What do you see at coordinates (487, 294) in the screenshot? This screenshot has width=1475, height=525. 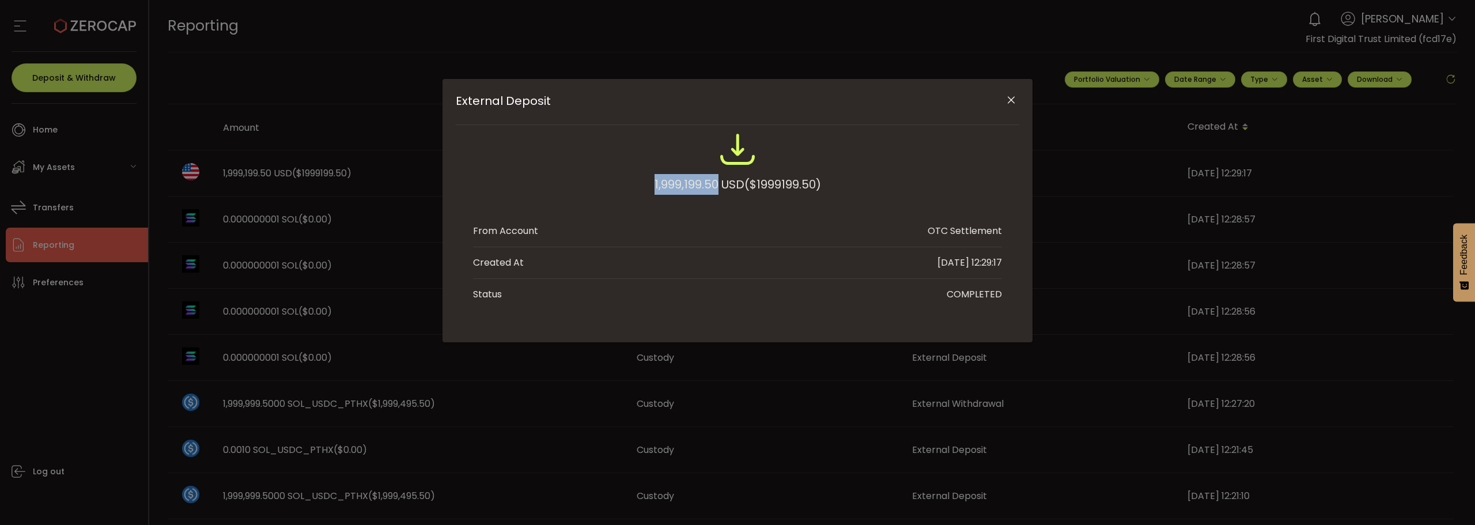 I see `div: Status` at bounding box center [487, 294].